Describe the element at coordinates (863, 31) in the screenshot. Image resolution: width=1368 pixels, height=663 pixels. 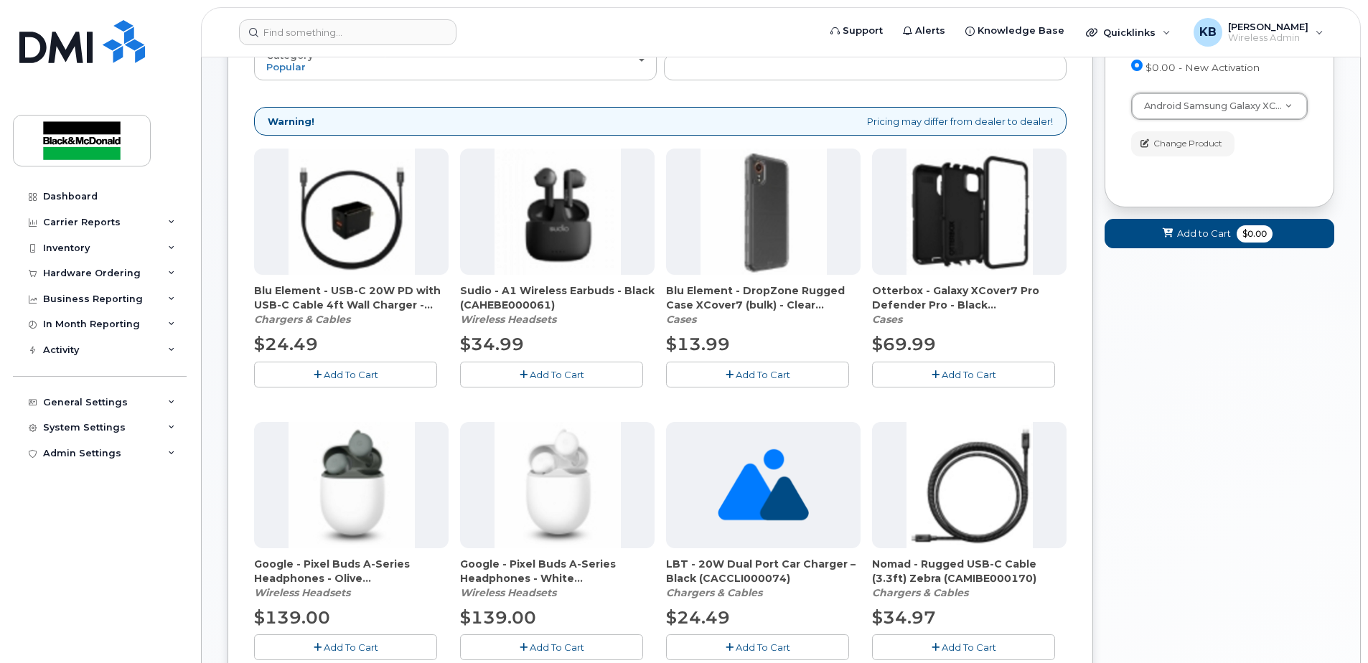
I see `span: Support` at that location.